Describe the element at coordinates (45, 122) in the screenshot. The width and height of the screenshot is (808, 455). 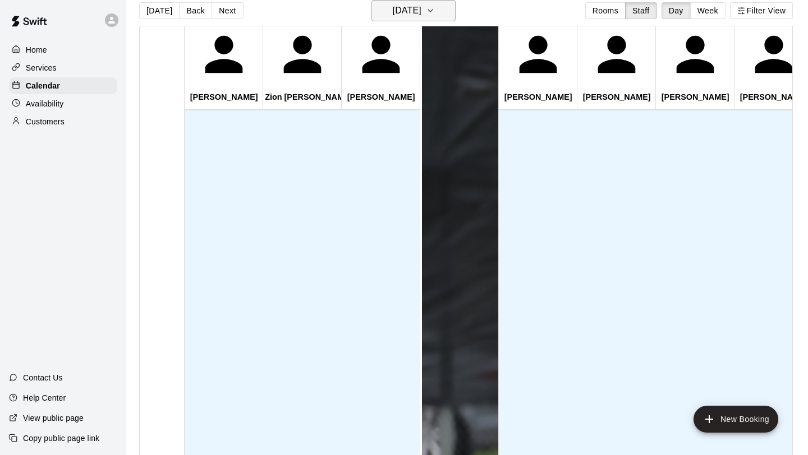
I see `p: Customers` at that location.